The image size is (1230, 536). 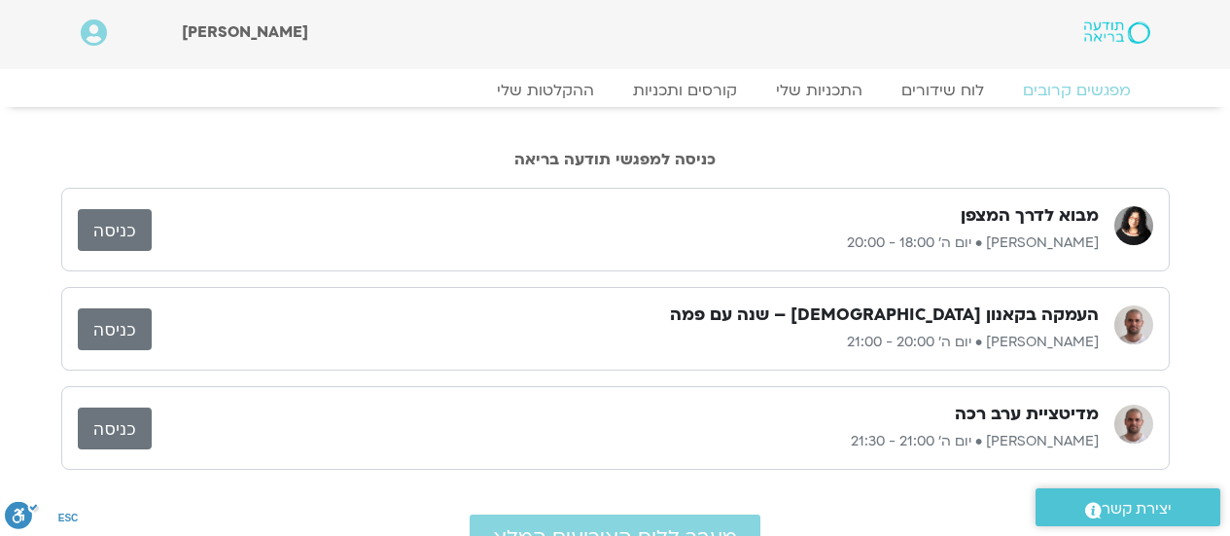 What do you see at coordinates (1136, 508) in the screenshot?
I see `span: יצירת קשר` at bounding box center [1136, 508].